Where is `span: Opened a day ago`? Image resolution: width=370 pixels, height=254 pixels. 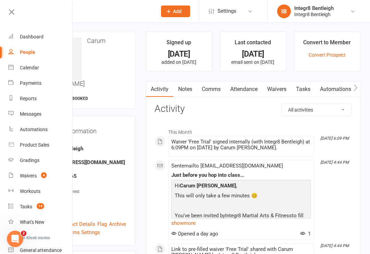 span: Opened a day ago is located at coordinates (195, 234).